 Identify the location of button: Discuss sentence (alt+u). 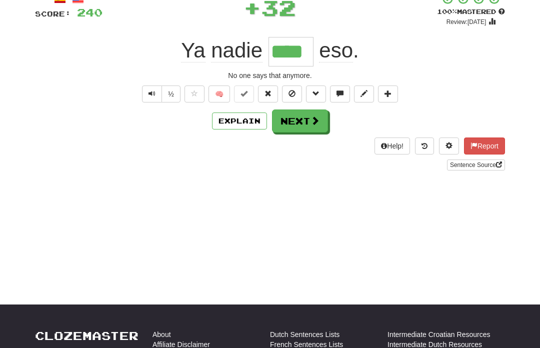
(340, 94).